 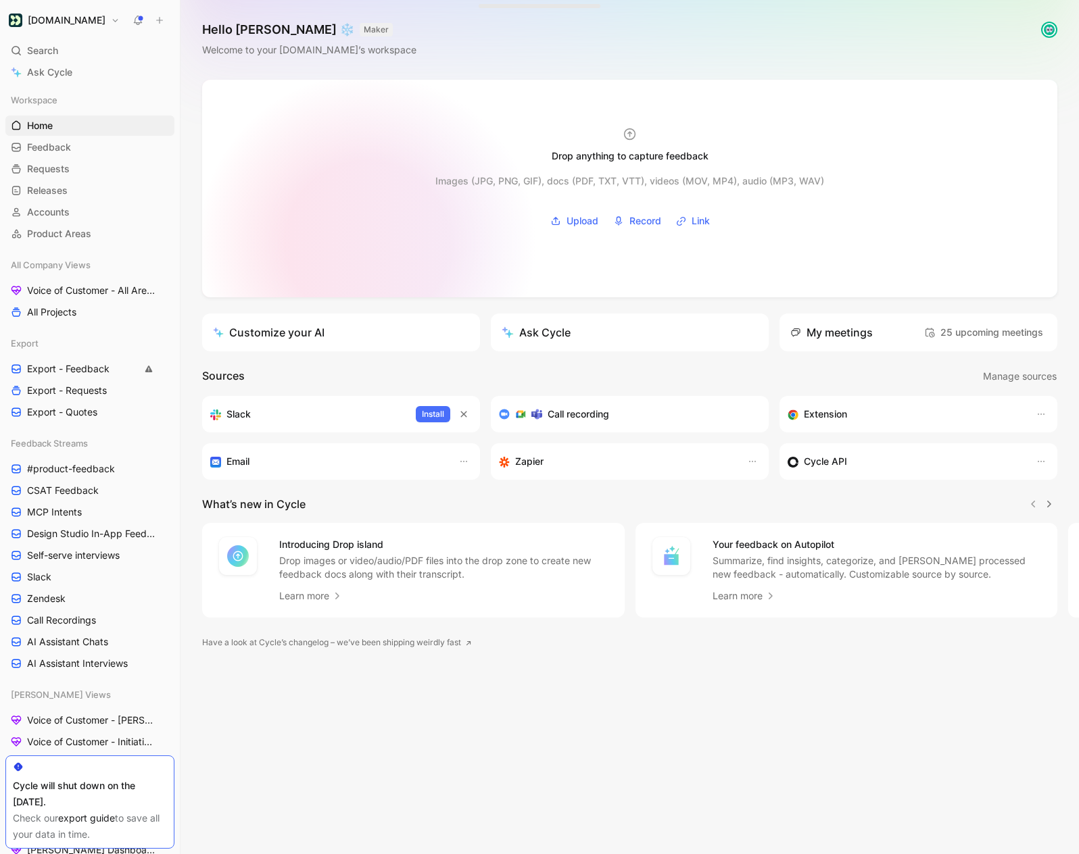 What do you see at coordinates (24, 343) in the screenshot?
I see `span: Export` at bounding box center [24, 343].